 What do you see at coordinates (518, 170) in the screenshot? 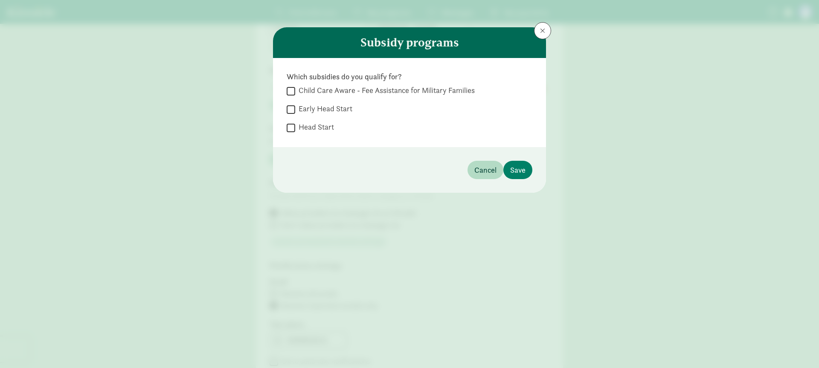
I see `span: Save` at bounding box center [518, 170].